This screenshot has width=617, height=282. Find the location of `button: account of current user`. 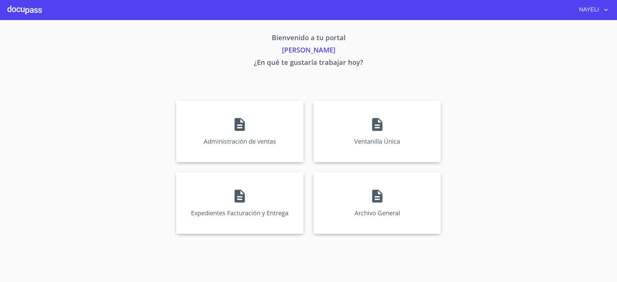

button: account of current user is located at coordinates (592, 10).